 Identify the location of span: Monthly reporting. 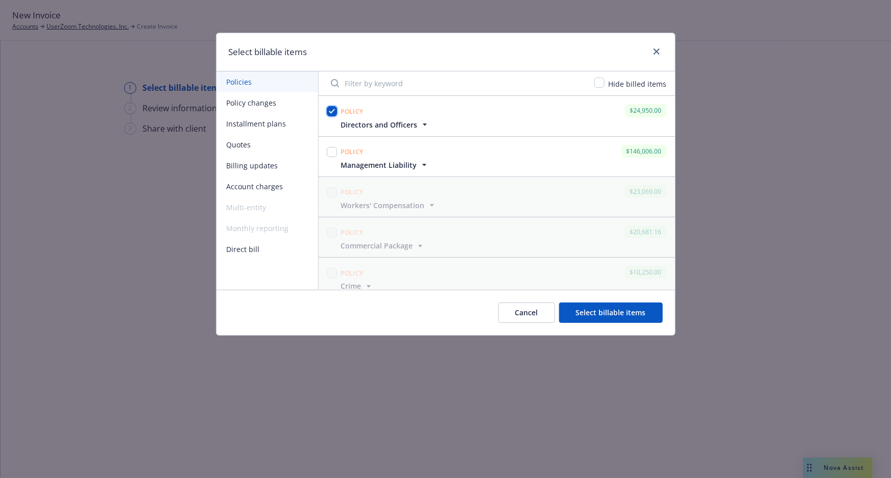
(267, 228).